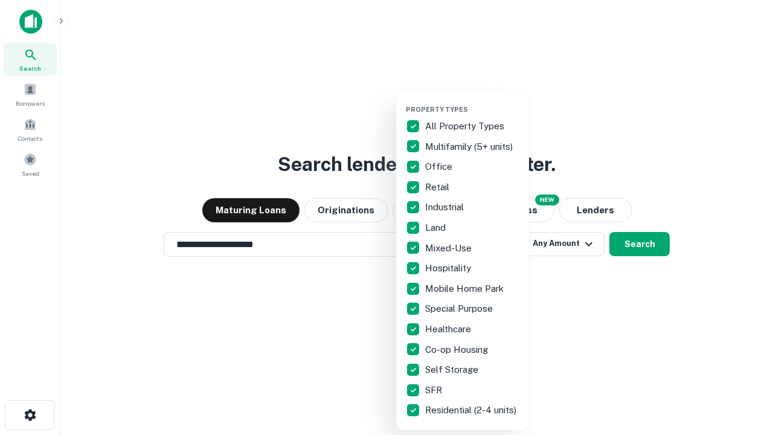 The image size is (773, 435). I want to click on p: SFR, so click(435, 390).